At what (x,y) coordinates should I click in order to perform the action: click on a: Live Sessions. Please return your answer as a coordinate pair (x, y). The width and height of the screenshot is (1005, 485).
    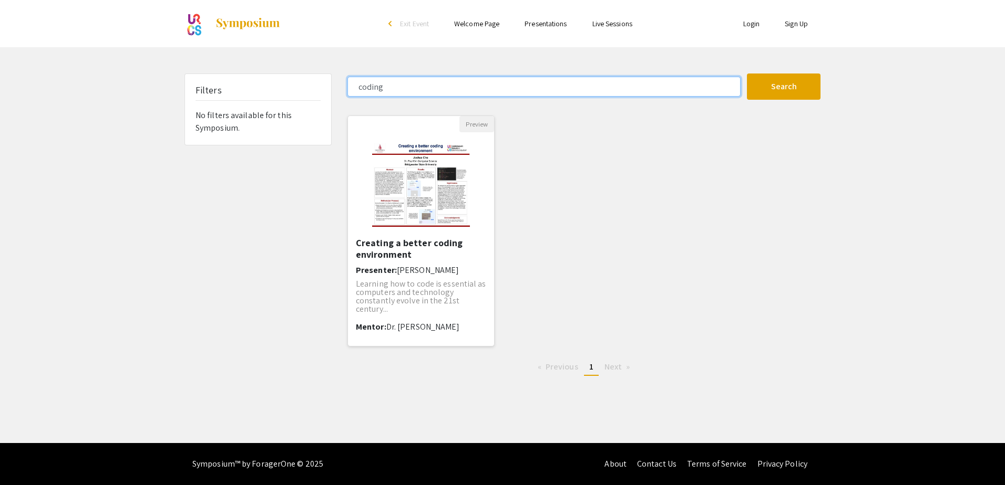
    Looking at the image, I should click on (612, 24).